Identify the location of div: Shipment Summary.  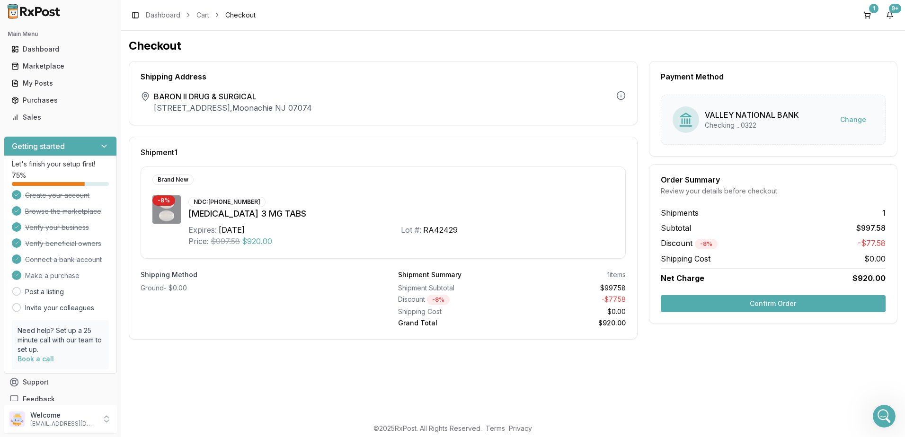
(430, 275).